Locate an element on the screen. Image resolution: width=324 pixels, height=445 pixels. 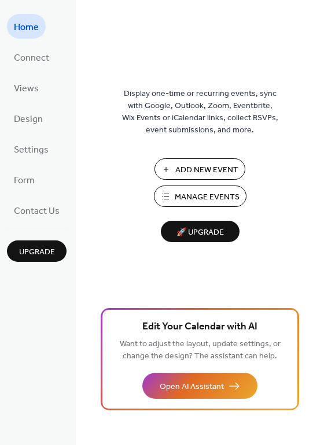
span: Edit Your Calendar with AI is located at coordinates (200, 327).